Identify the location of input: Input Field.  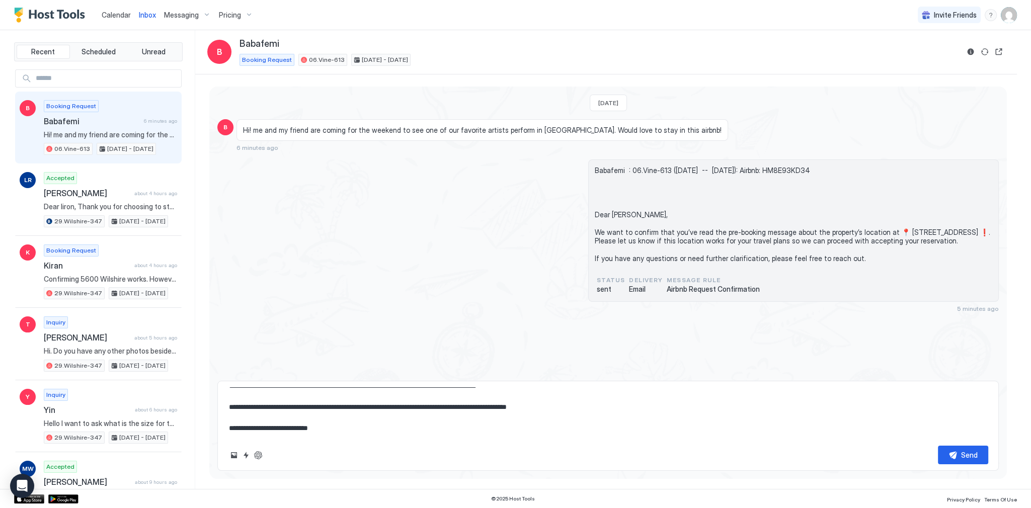
(106, 78).